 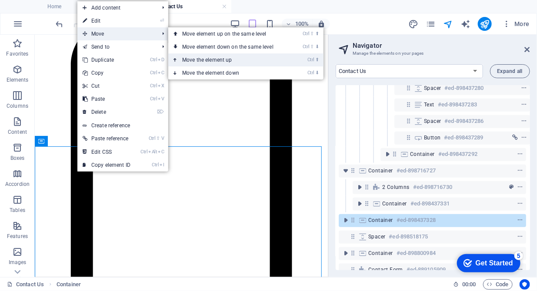 What do you see at coordinates (69, 285) in the screenshot?
I see `span: Click to select. Double-click to edit` at bounding box center [69, 285].